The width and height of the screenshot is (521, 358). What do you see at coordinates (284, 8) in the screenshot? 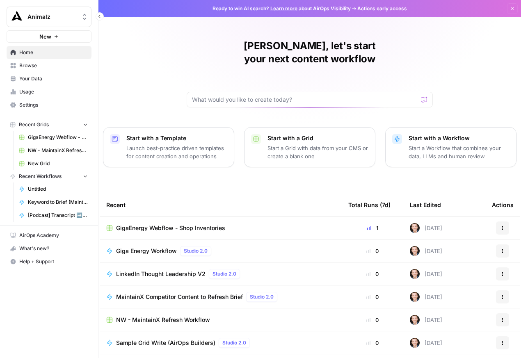
I see `a: Learn more` at bounding box center [284, 8].